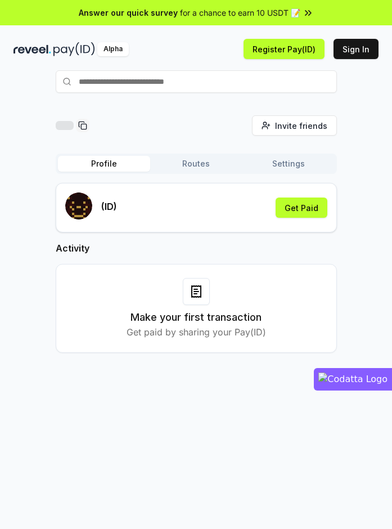 This screenshot has width=392, height=529. I want to click on button: Invite friends, so click(294, 126).